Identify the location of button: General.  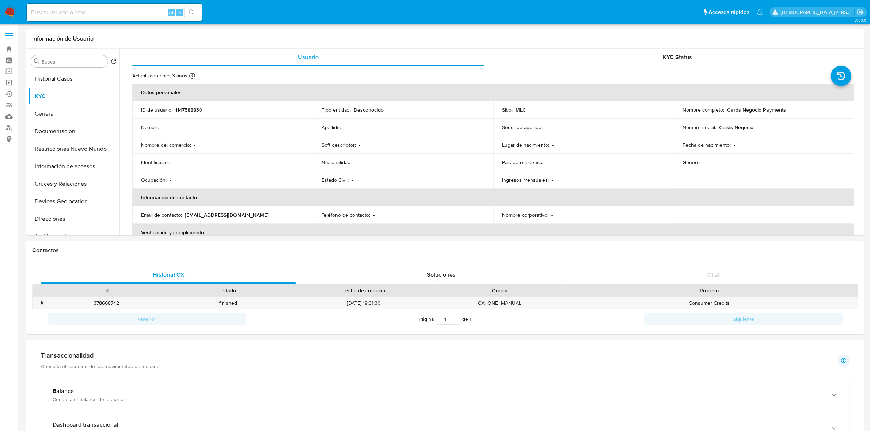
(74, 114).